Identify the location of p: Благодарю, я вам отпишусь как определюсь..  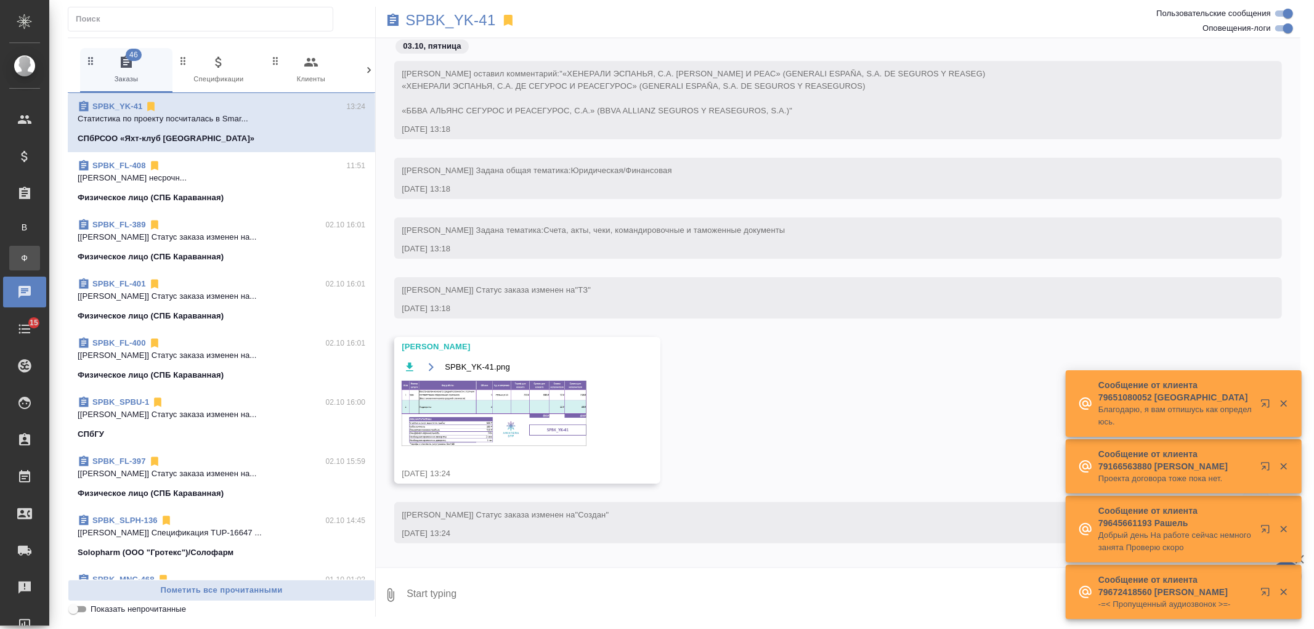
(1175, 416).